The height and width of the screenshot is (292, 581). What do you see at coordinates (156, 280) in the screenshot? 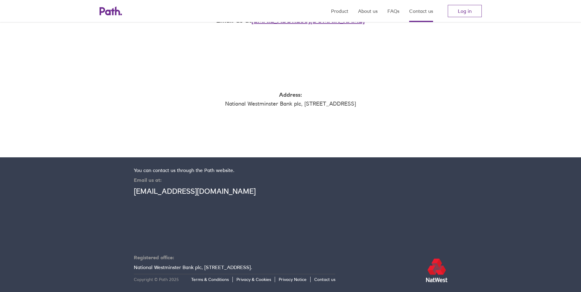
I see `p: Copyright © Path 2025` at bounding box center [156, 280].